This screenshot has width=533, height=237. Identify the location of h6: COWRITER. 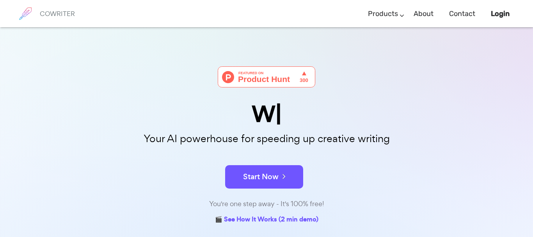
(57, 14).